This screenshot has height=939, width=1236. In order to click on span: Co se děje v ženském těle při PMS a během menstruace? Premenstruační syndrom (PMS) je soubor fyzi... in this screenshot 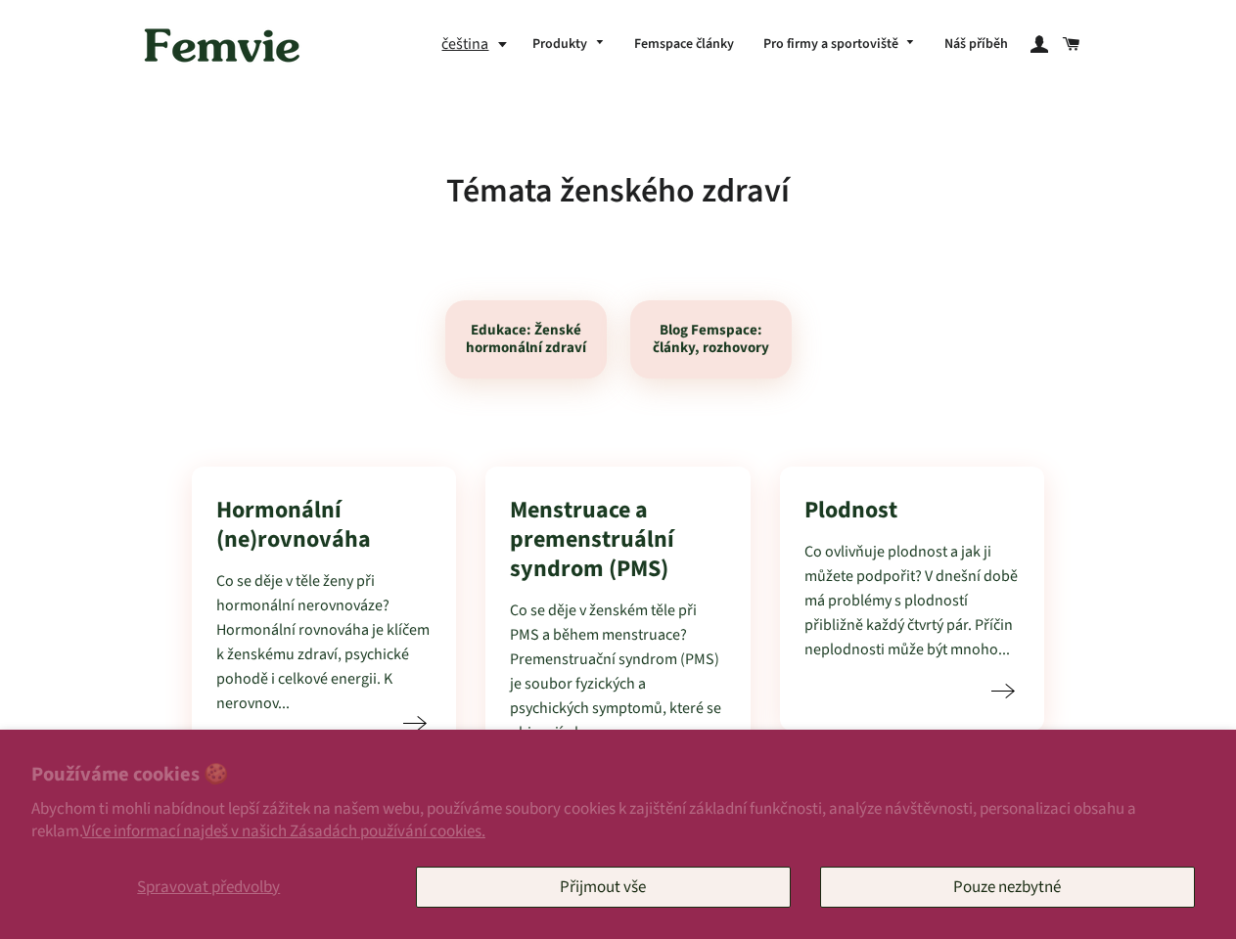, I will do `click(615, 671)`.